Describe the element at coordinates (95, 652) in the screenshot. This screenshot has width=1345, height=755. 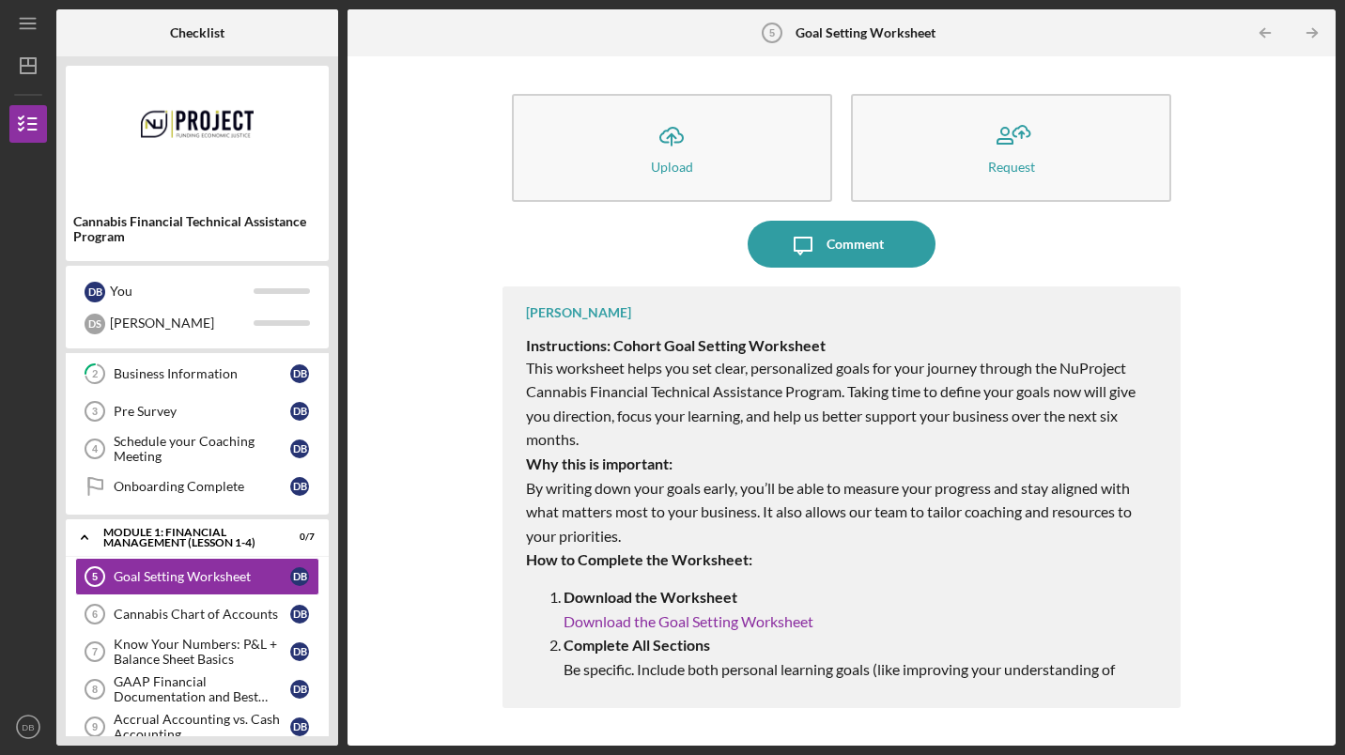
I see `tspan: 7` at that location.